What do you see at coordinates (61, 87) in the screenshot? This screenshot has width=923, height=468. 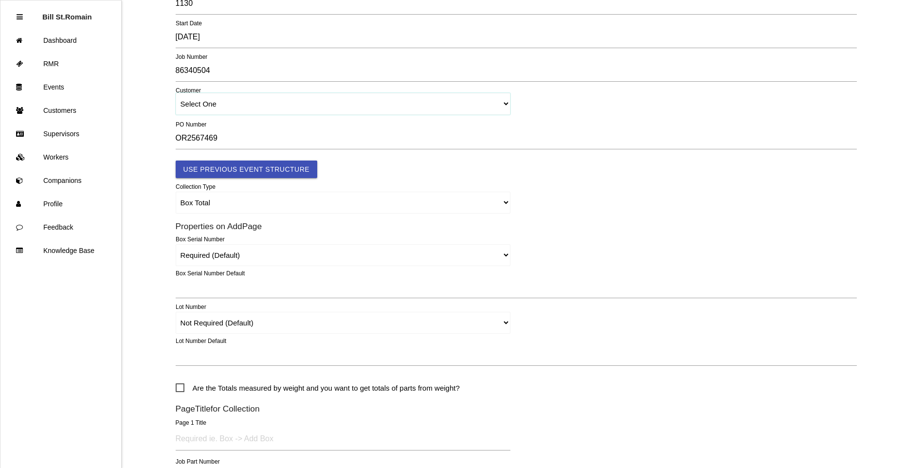 I see `a: Events` at bounding box center [61, 87].